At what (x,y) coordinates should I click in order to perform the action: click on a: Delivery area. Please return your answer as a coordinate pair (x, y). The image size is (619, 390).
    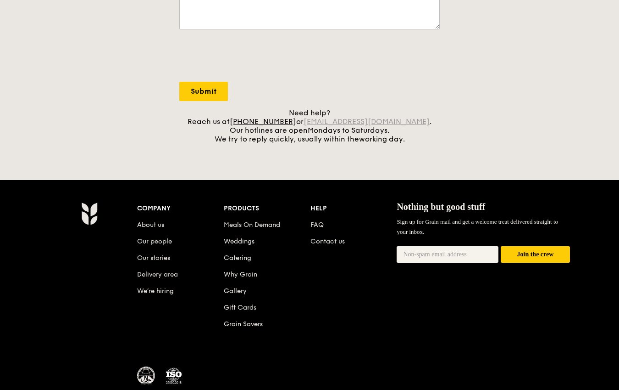
    Looking at the image, I should click on (157, 274).